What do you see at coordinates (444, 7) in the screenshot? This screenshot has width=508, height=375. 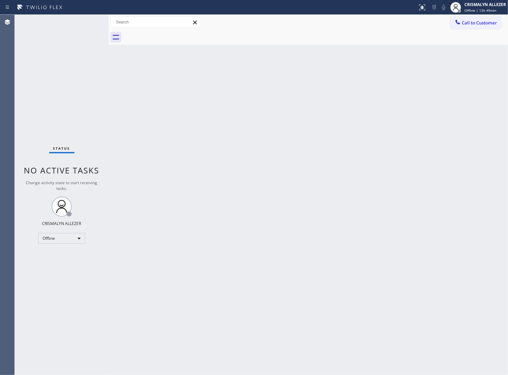 I see `button: Mute` at bounding box center [444, 7].